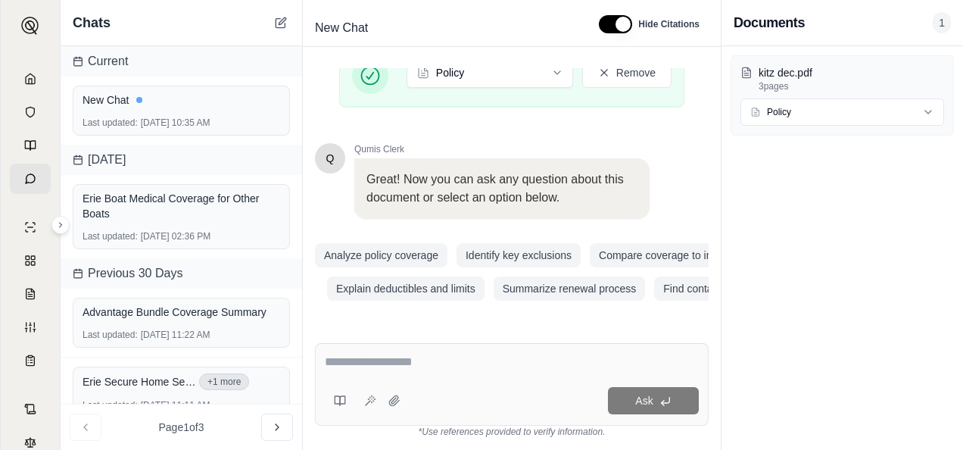  What do you see at coordinates (842, 79) in the screenshot?
I see `button: kitz dec.pdf3pages` at bounding box center [842, 79].